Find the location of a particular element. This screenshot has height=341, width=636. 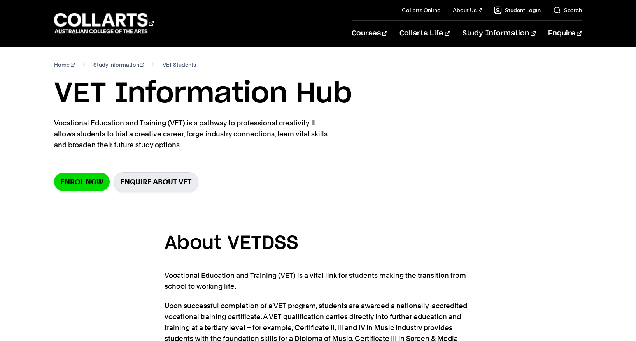

span: VET Students is located at coordinates (179, 65).